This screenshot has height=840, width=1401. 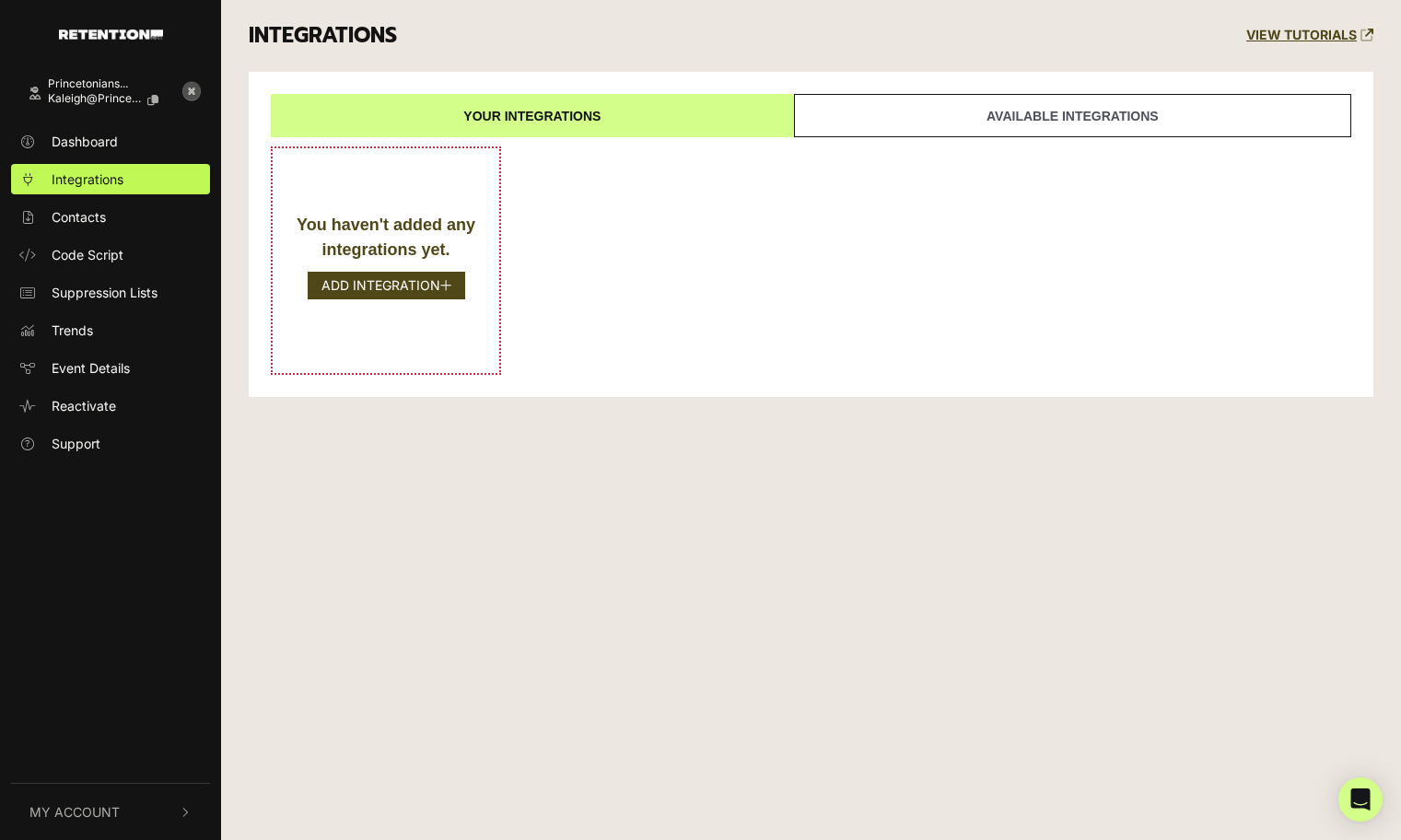 What do you see at coordinates (104, 292) in the screenshot?
I see `span: Suppression Lists` at bounding box center [104, 292].